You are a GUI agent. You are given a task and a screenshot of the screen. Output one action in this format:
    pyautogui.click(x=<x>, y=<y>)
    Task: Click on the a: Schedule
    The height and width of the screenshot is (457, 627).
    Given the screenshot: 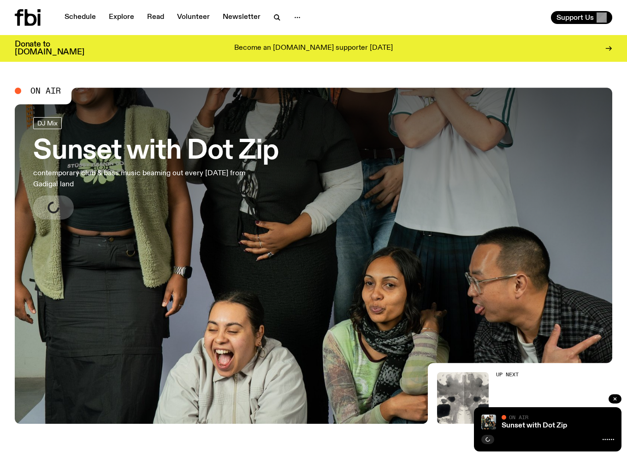 What is the action you would take?
    pyautogui.click(x=80, y=18)
    